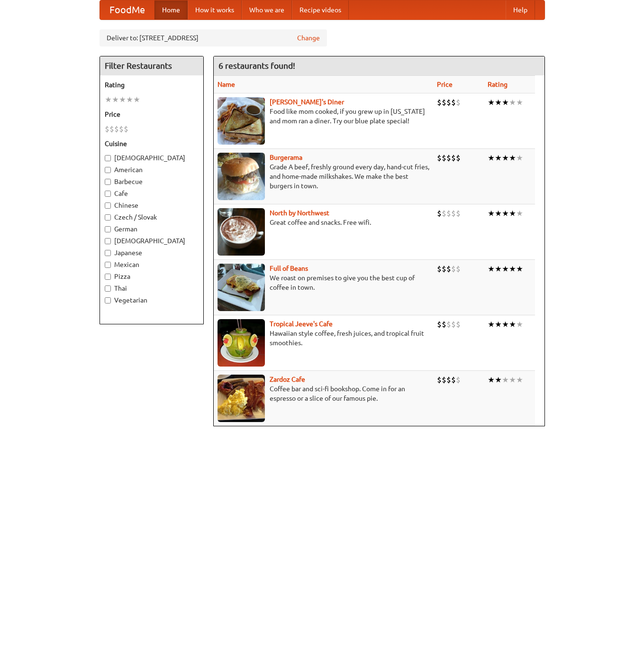  I want to click on input: Thai, so click(108, 288).